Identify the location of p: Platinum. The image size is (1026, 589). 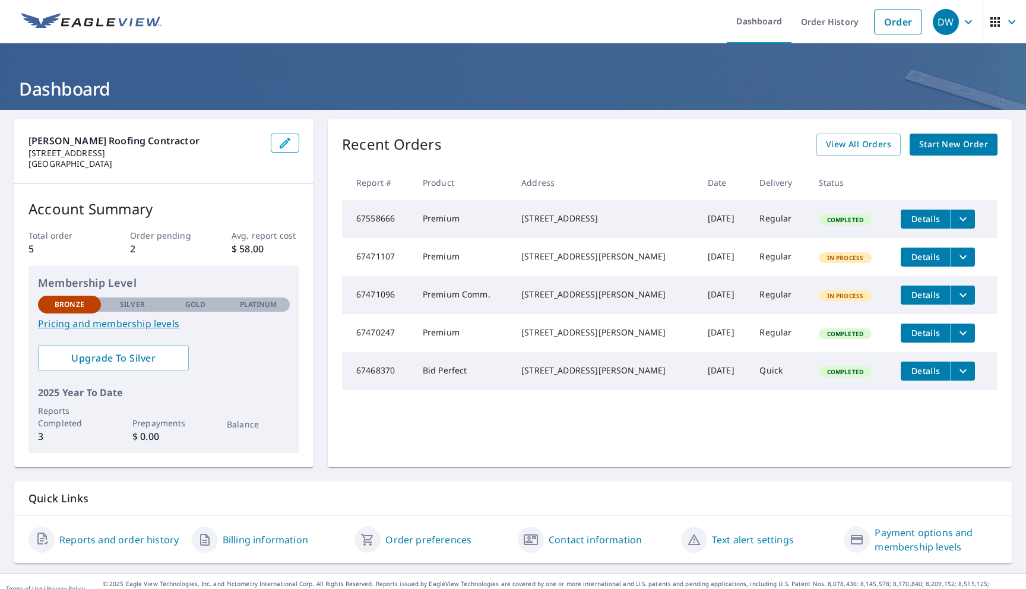
(258, 304).